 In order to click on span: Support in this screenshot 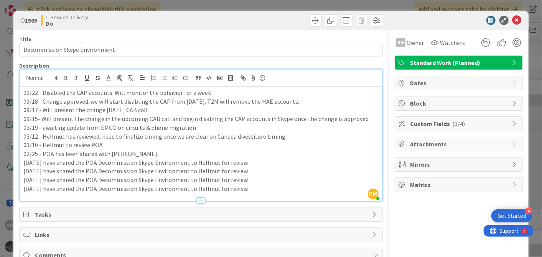, I will do `click(25, 6)`.